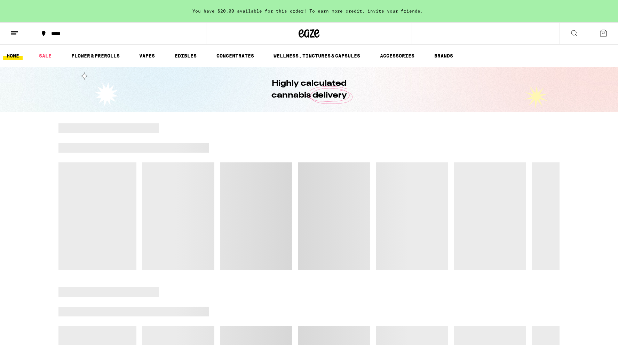 The width and height of the screenshot is (618, 345). What do you see at coordinates (396, 11) in the screenshot?
I see `span: invite your friends.` at bounding box center [396, 11].